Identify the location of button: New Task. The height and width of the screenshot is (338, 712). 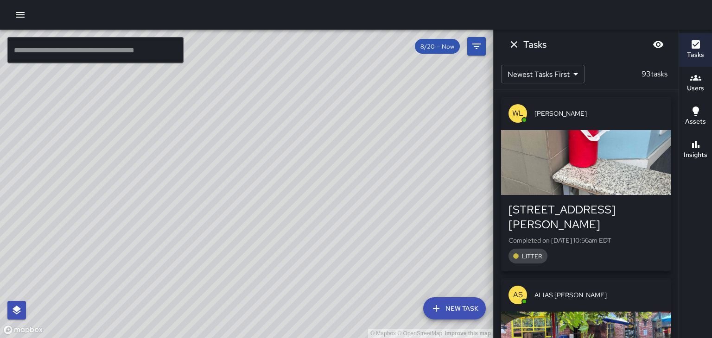
(454, 309).